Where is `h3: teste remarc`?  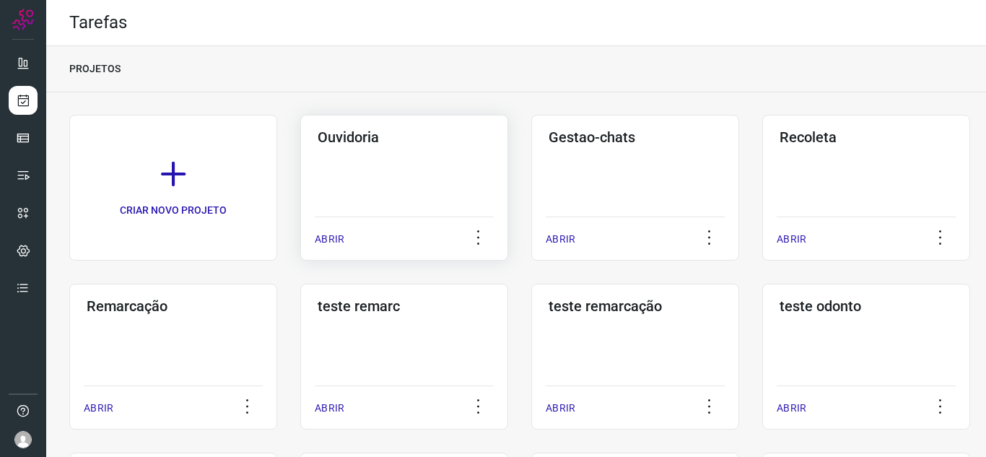 h3: teste remarc is located at coordinates (404, 306).